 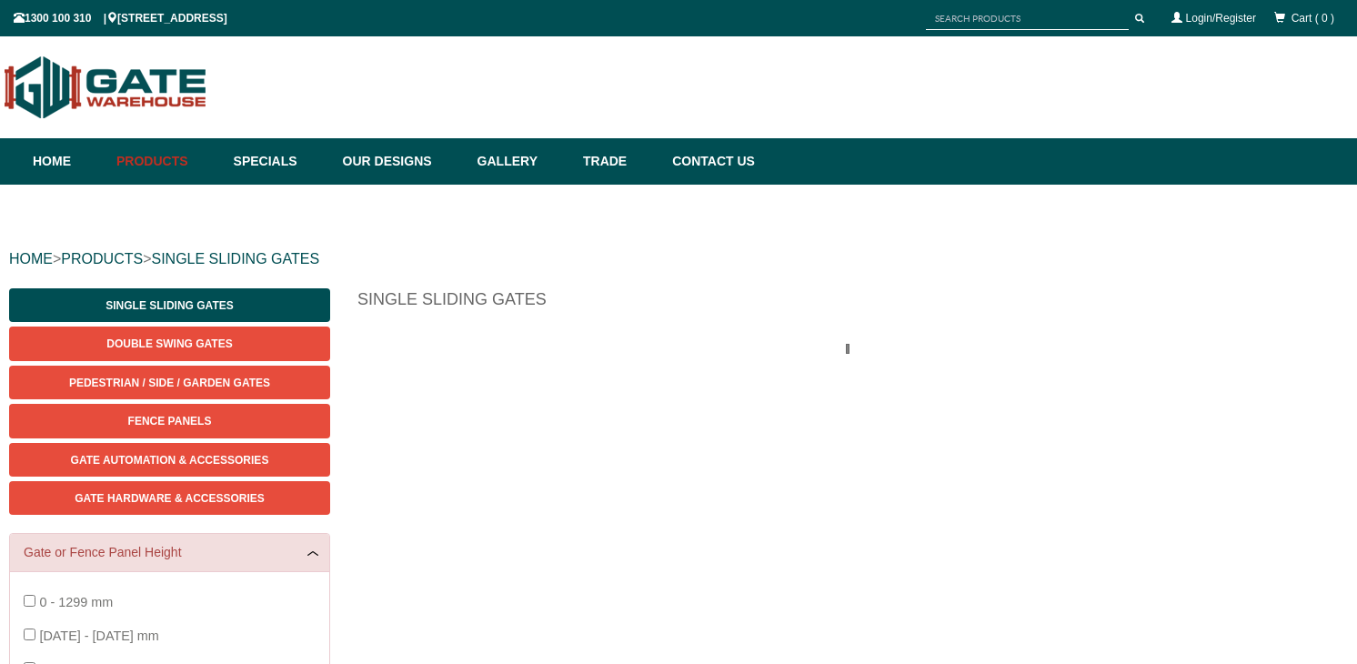 I want to click on a: HOME, so click(x=31, y=258).